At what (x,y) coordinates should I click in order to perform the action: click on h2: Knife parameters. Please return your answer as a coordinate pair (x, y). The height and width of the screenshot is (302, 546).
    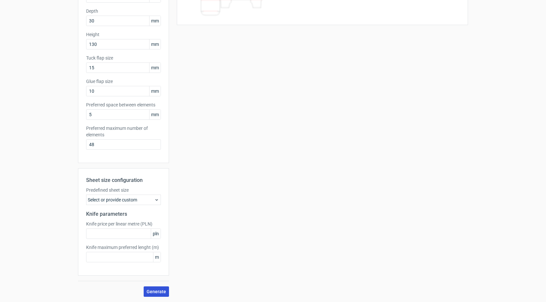
    Looking at the image, I should click on (124, 214).